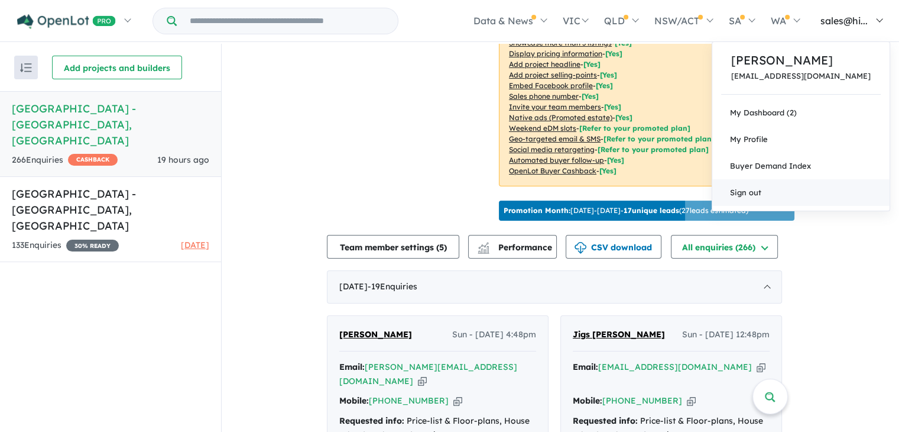 This screenshot has height=432, width=899. Describe the element at coordinates (543, 128) in the screenshot. I see `u: Weekend eDM slots` at that location.